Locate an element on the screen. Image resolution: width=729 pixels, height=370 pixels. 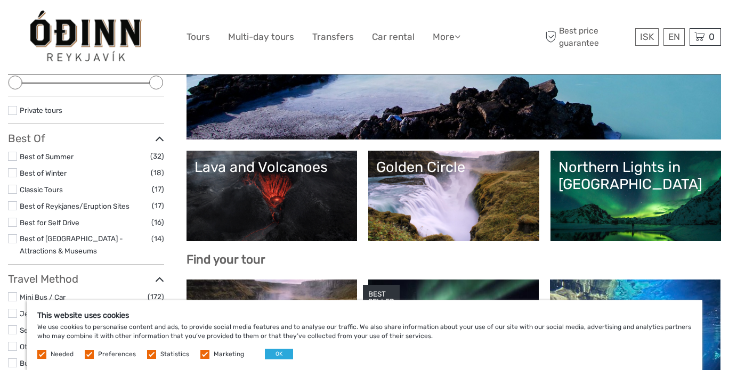
a: More is located at coordinates (446, 37).